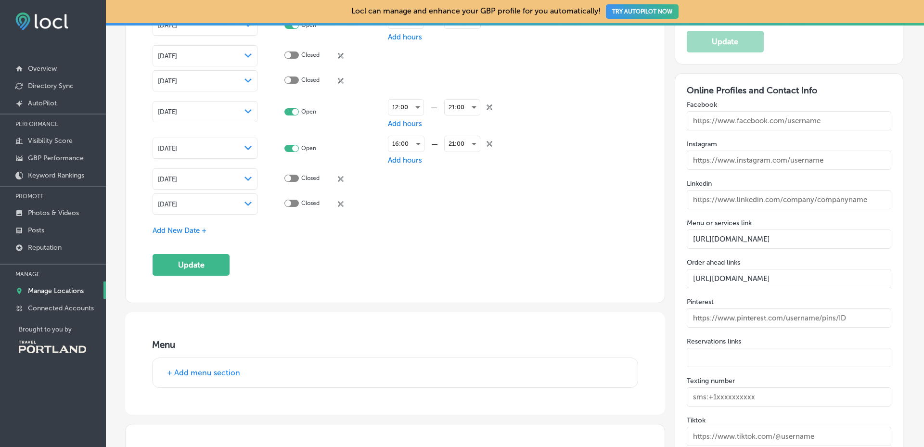  I want to click on p: Overview, so click(42, 68).